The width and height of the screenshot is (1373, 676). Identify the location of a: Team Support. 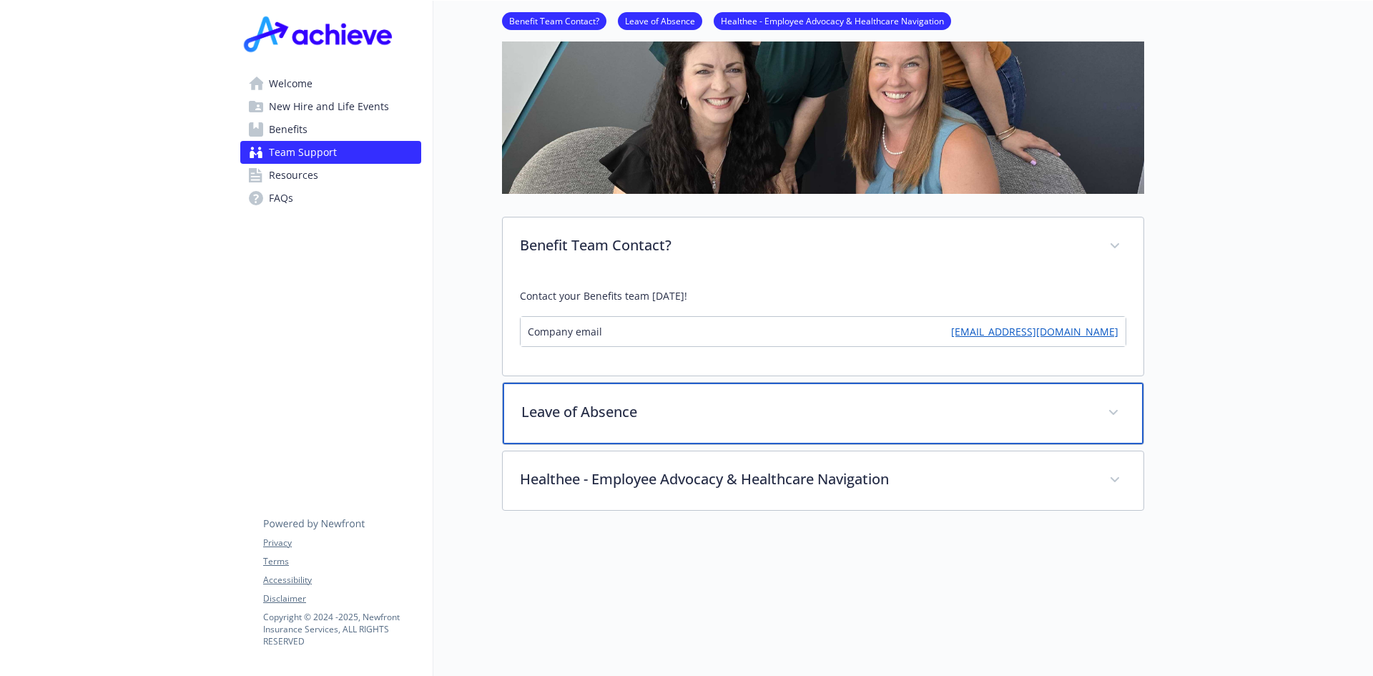
(330, 152).